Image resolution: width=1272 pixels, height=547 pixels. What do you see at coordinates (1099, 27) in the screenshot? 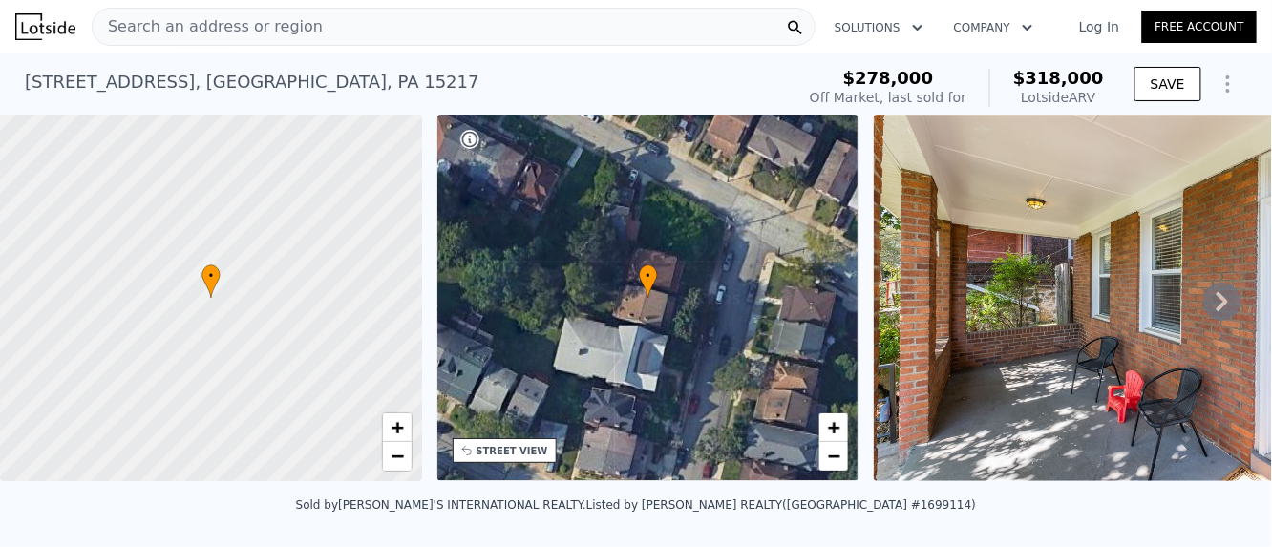
I see `a: Log In` at bounding box center [1099, 27].